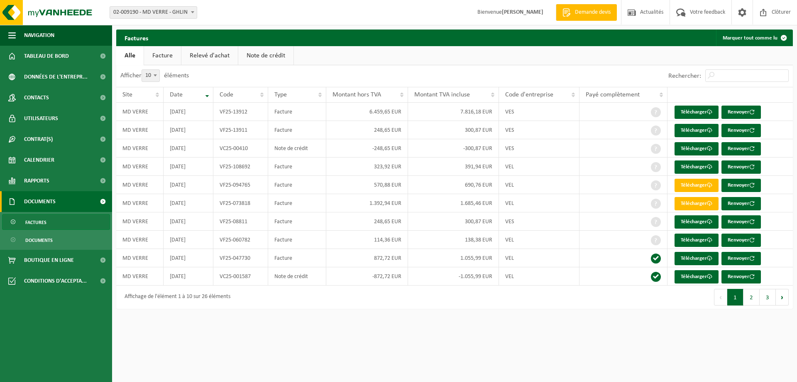 This screenshot has width=797, height=382. What do you see at coordinates (685, 76) in the screenshot?
I see `label: Rechercher:` at bounding box center [685, 76].